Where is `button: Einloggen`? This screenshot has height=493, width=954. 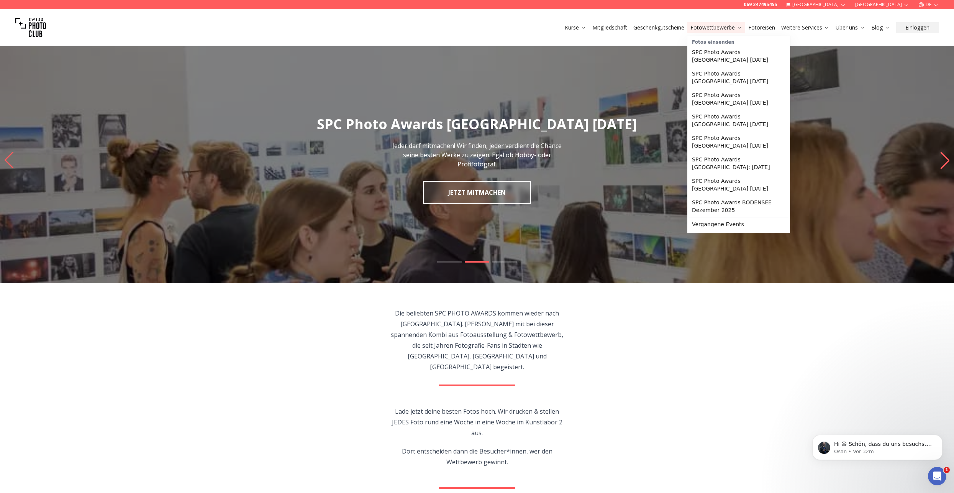 button: Einloggen is located at coordinates (917, 28).